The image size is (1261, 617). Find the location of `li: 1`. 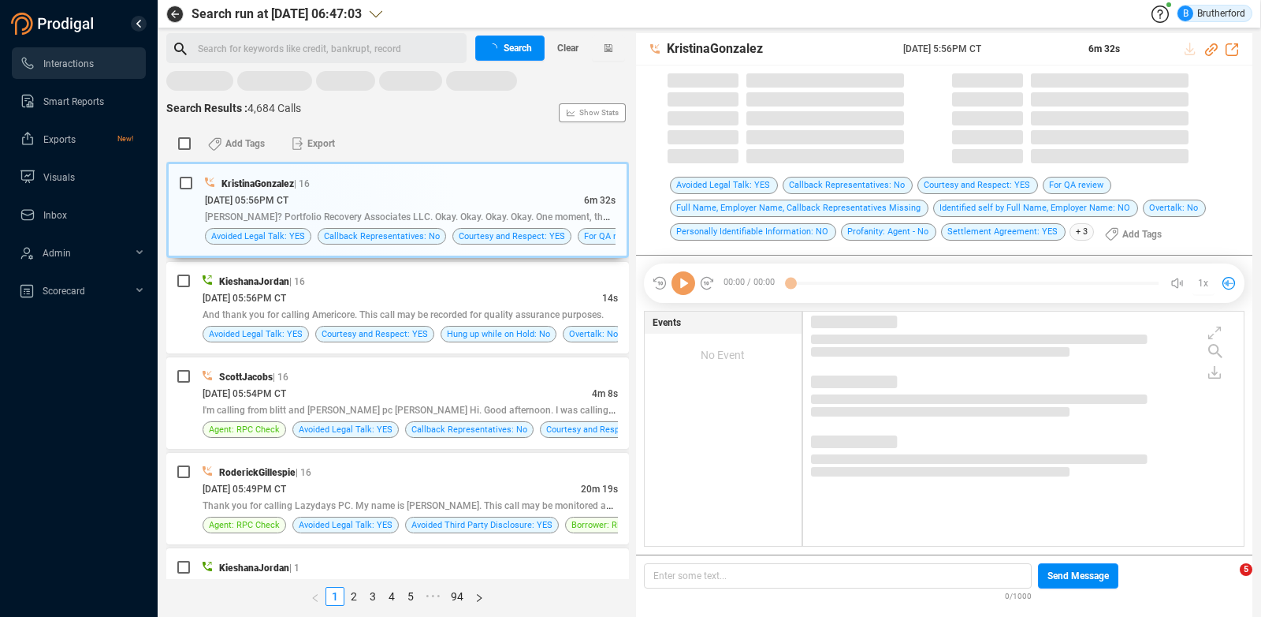

li: 1 is located at coordinates (335, 596).